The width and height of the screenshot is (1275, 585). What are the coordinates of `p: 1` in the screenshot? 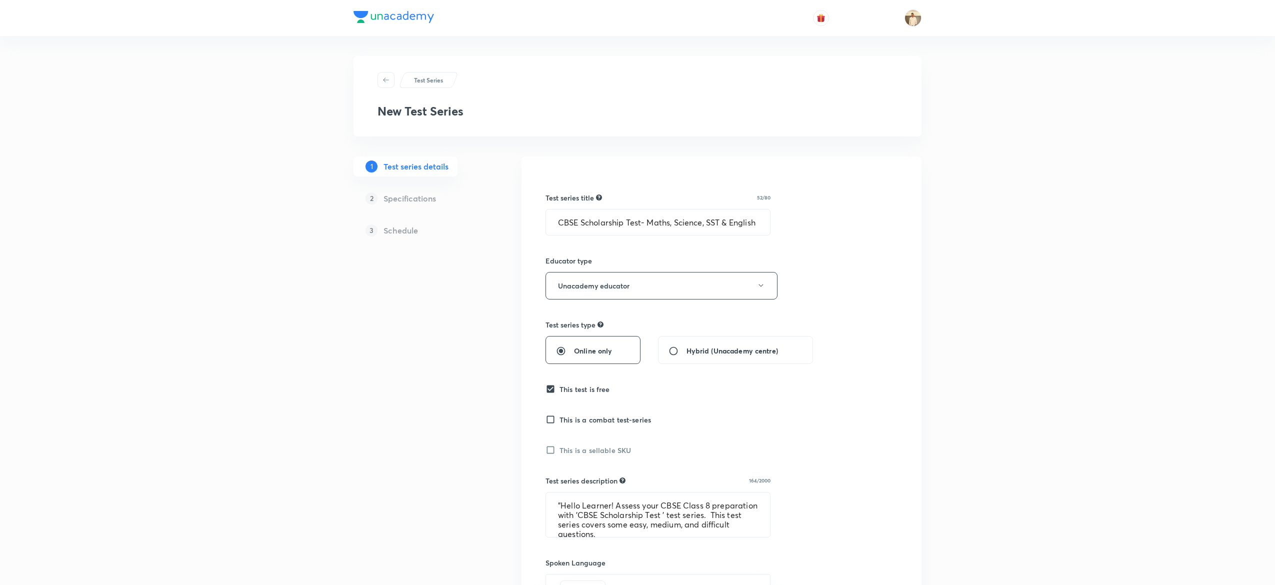 It's located at (371, 166).